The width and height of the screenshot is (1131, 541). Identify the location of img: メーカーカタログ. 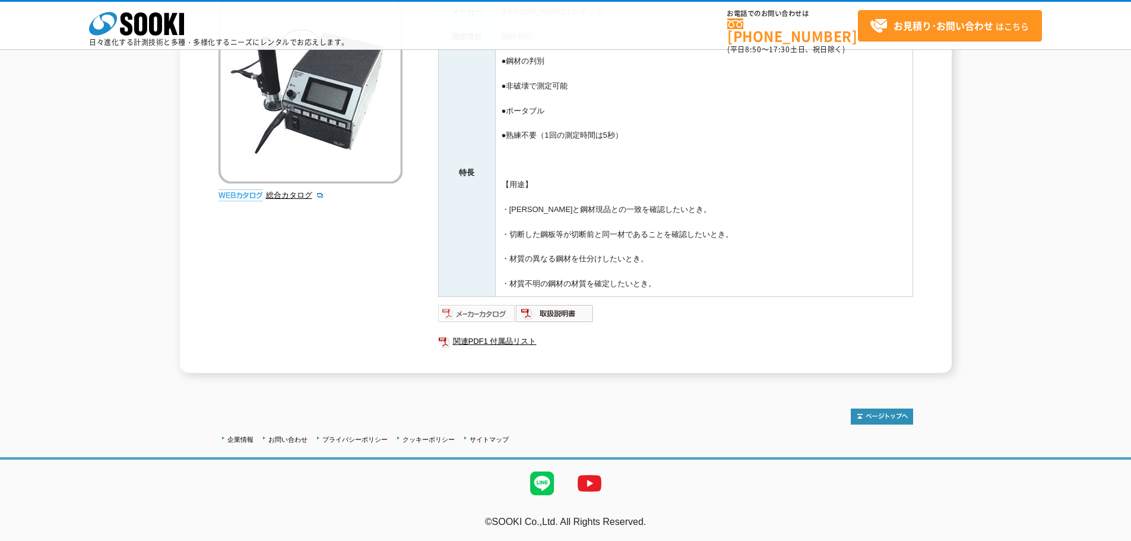
(477, 313).